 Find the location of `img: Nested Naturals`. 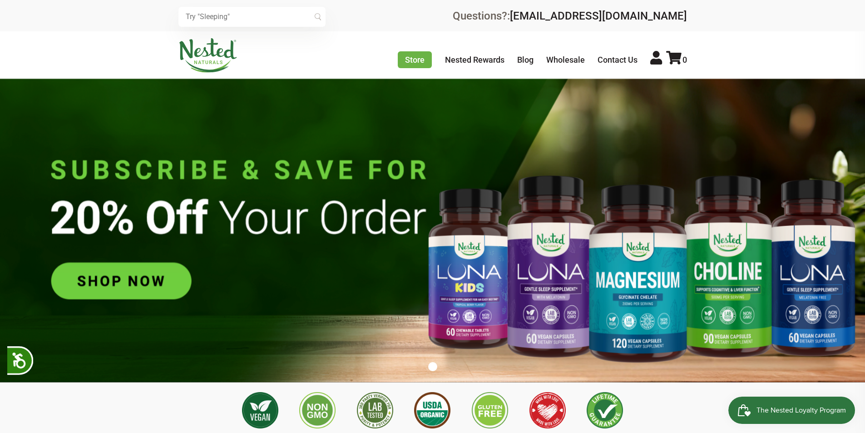

img: Nested Naturals is located at coordinates (208, 55).